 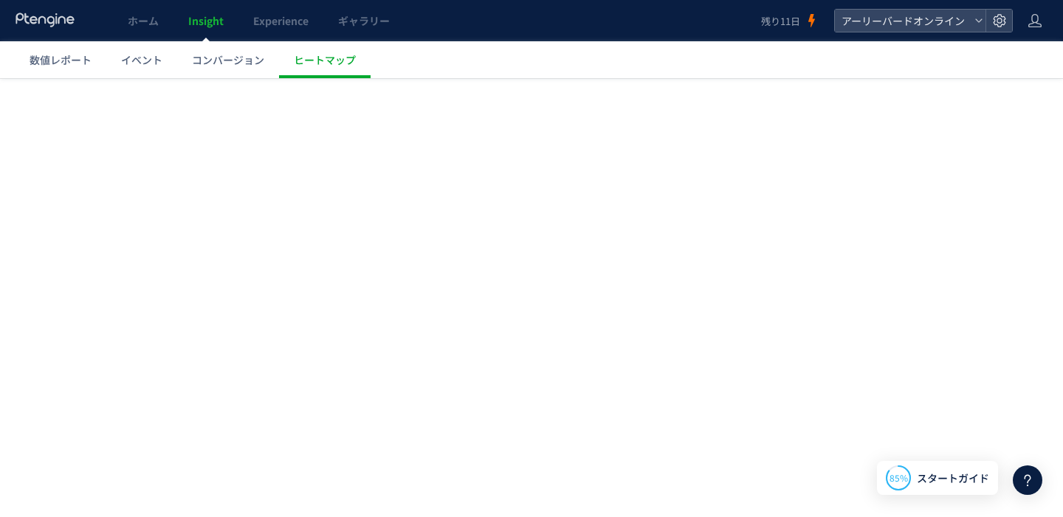 I want to click on span: 85%, so click(x=898, y=478).